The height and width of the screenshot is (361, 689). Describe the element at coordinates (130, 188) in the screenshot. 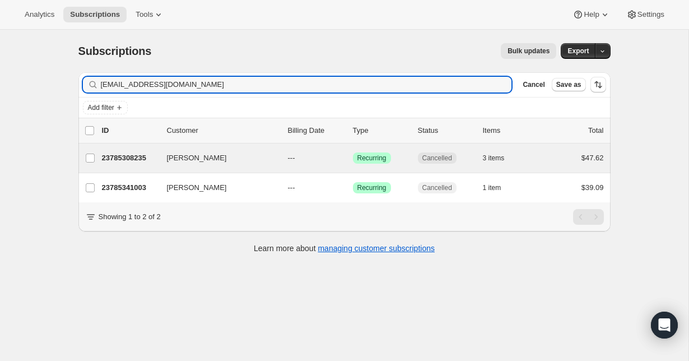

I see `p: 23785341003` at that location.